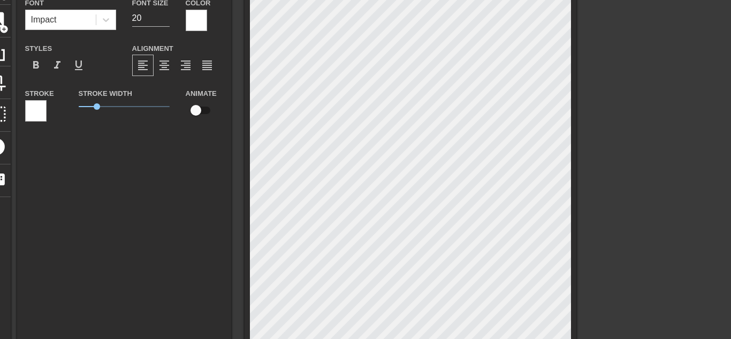  What do you see at coordinates (201, 94) in the screenshot?
I see `label: Animate` at bounding box center [201, 94].